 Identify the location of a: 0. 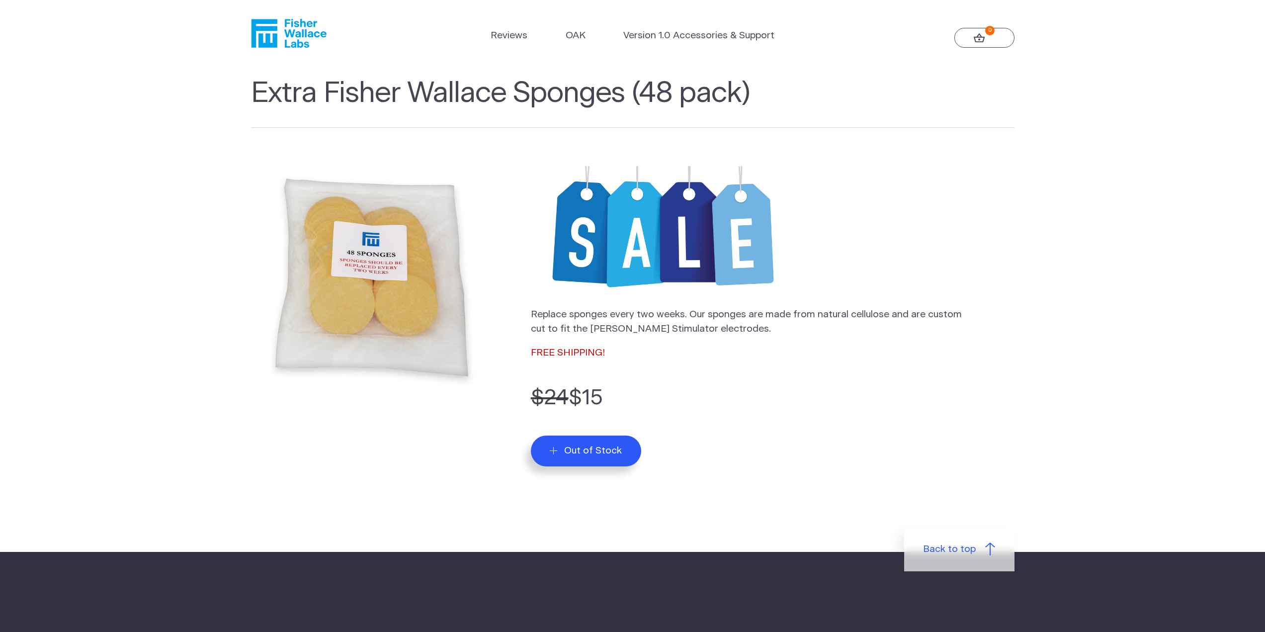
(984, 38).